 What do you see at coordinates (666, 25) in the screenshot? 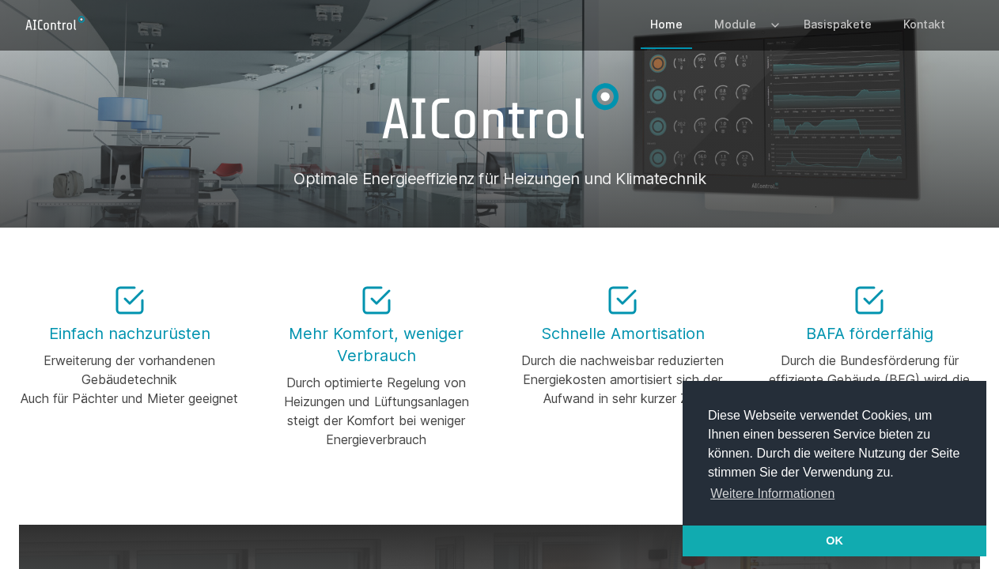
I see `a: Home` at bounding box center [666, 25].